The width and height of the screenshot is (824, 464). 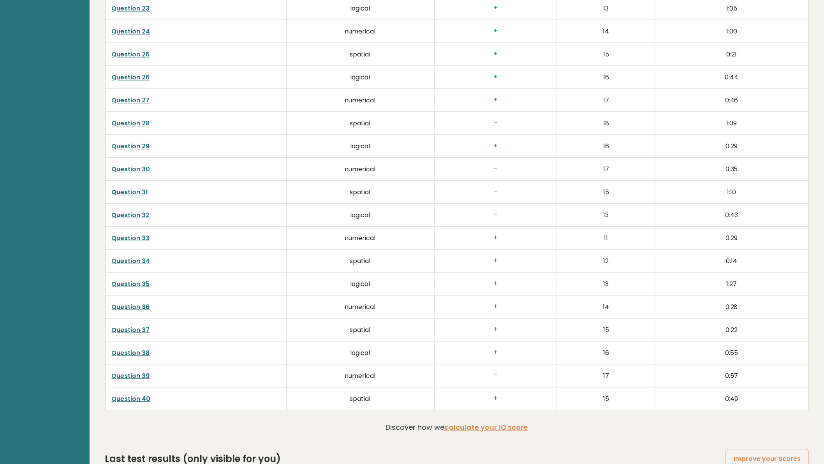 I want to click on td: 0:28, so click(x=731, y=307).